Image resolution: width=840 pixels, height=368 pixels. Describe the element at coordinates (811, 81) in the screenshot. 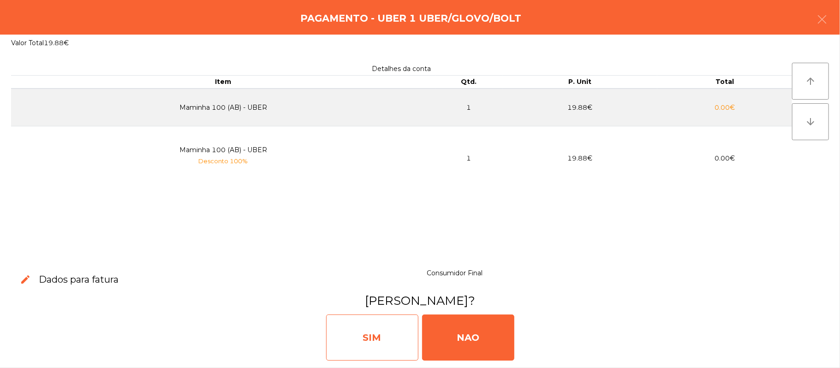

I see `button: arrow_upward` at that location.